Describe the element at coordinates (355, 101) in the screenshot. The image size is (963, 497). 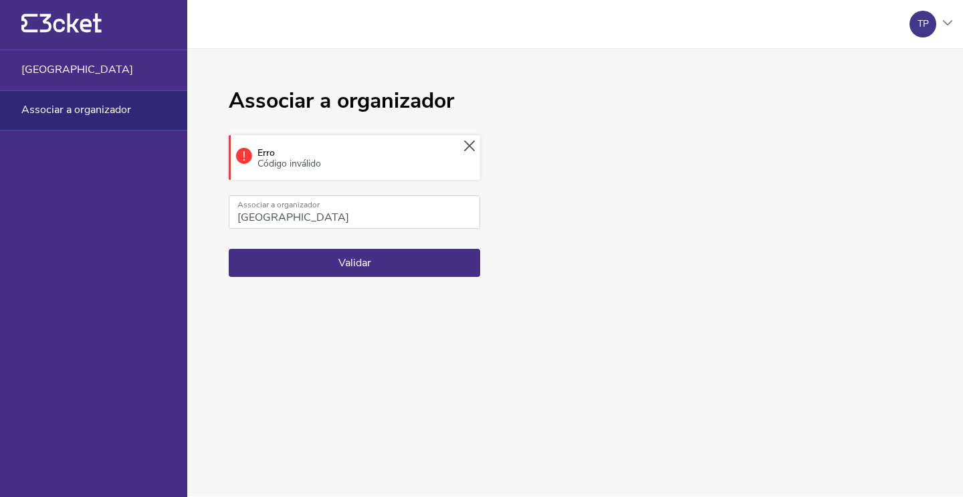
I see `h1: Associar a organizador` at that location.